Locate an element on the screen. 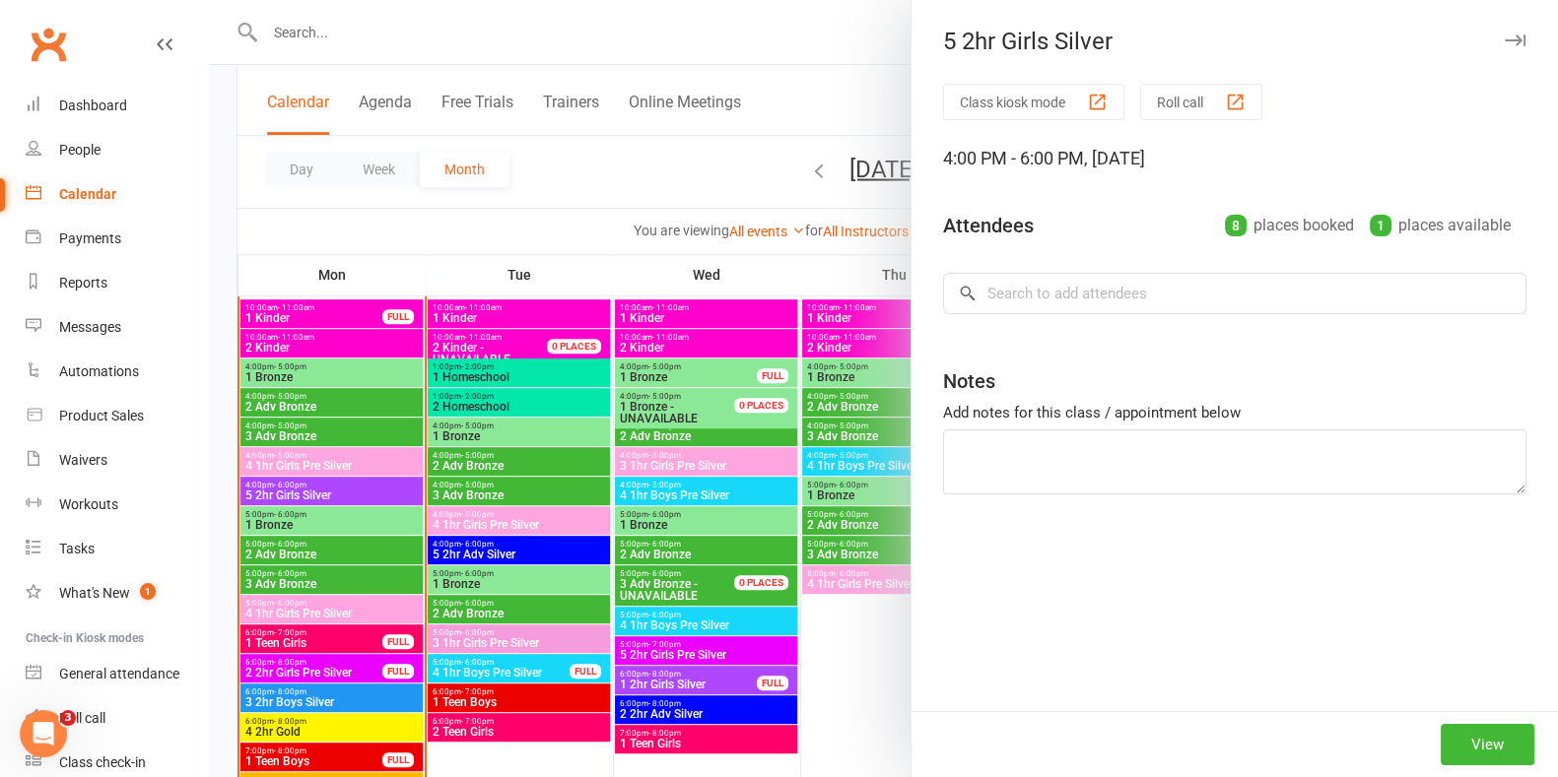  a: Tasks is located at coordinates (116, 549).